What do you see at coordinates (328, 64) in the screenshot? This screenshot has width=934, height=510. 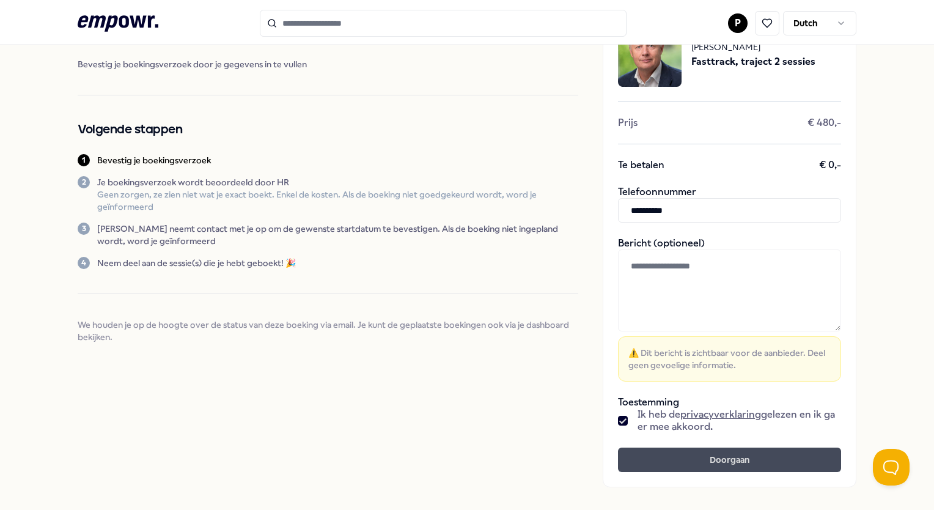 I see `span: Bevestig je boekingsverzoek door je gegevens in te vullen` at bounding box center [328, 64].